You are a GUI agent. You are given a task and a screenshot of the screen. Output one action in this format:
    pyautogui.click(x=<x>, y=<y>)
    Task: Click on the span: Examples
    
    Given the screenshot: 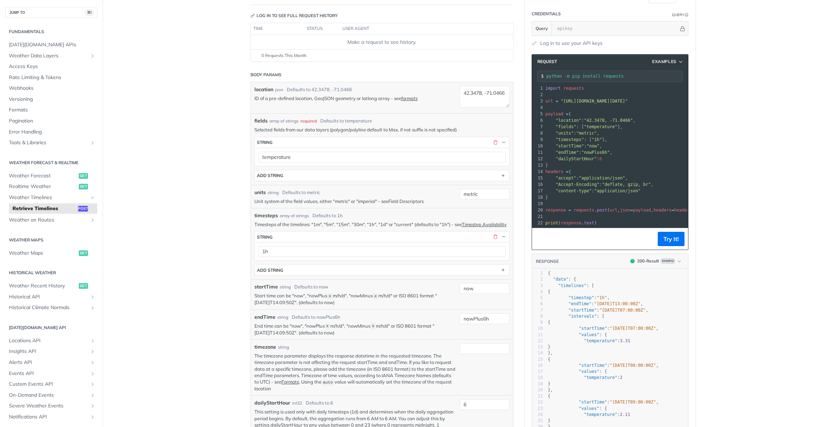 What is the action you would take?
    pyautogui.click(x=664, y=62)
    